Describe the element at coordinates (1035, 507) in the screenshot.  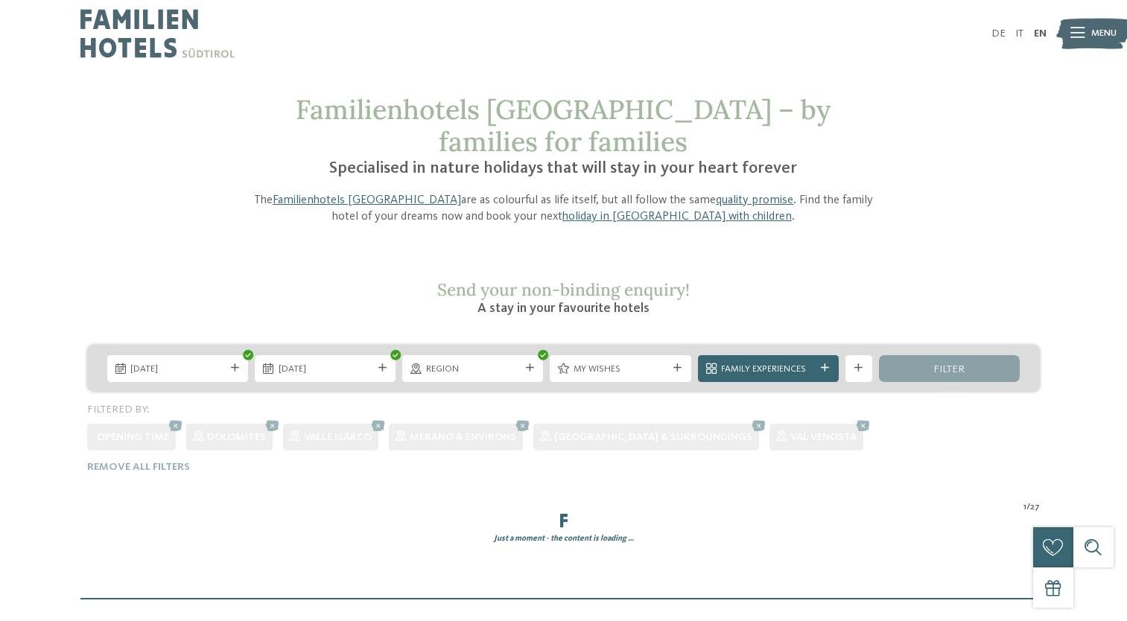
I see `span: 27` at that location.